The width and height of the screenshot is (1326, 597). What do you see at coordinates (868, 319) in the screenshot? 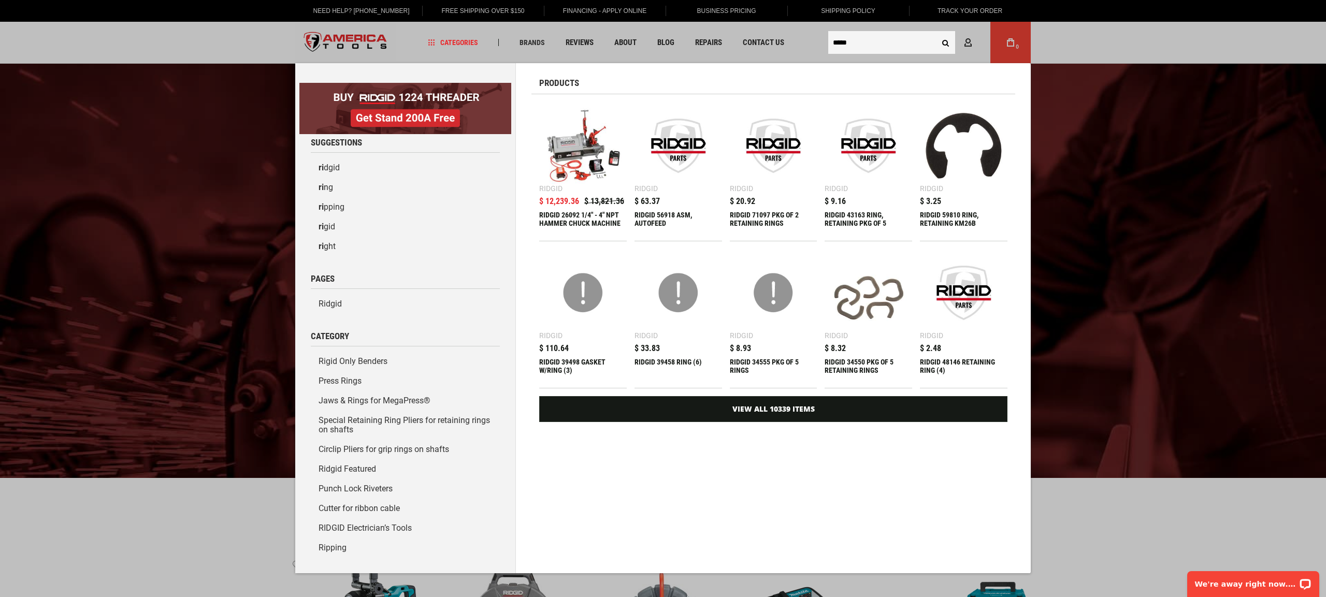
I see `a: RIDGID 34550 PKG OF 5 RETAINING RINGS Ridgid $ 8.32 RIDGID 34550 PKG OF 5 RETAINING RINGS` at bounding box center [868, 319].